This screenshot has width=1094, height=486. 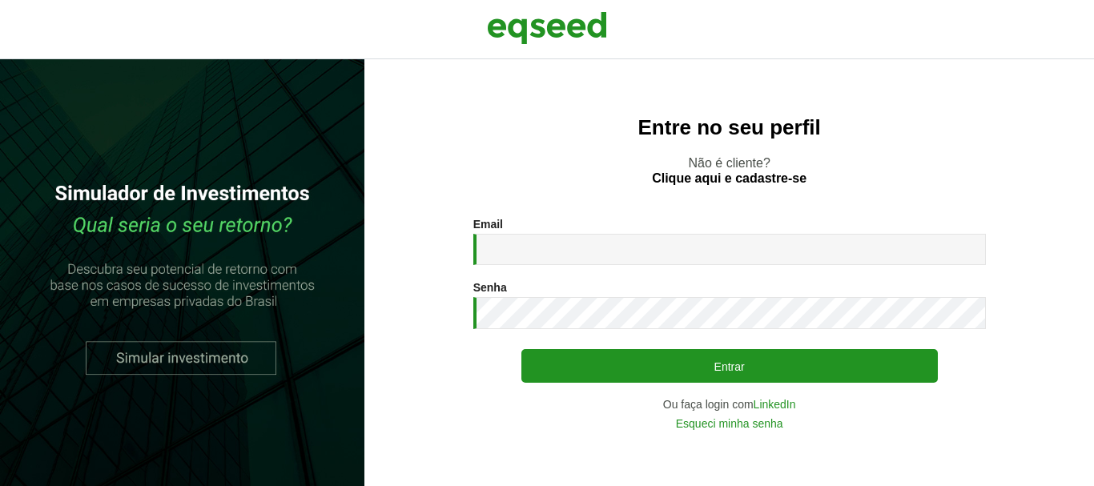 What do you see at coordinates (490, 288) in the screenshot?
I see `label: Senha` at bounding box center [490, 288].